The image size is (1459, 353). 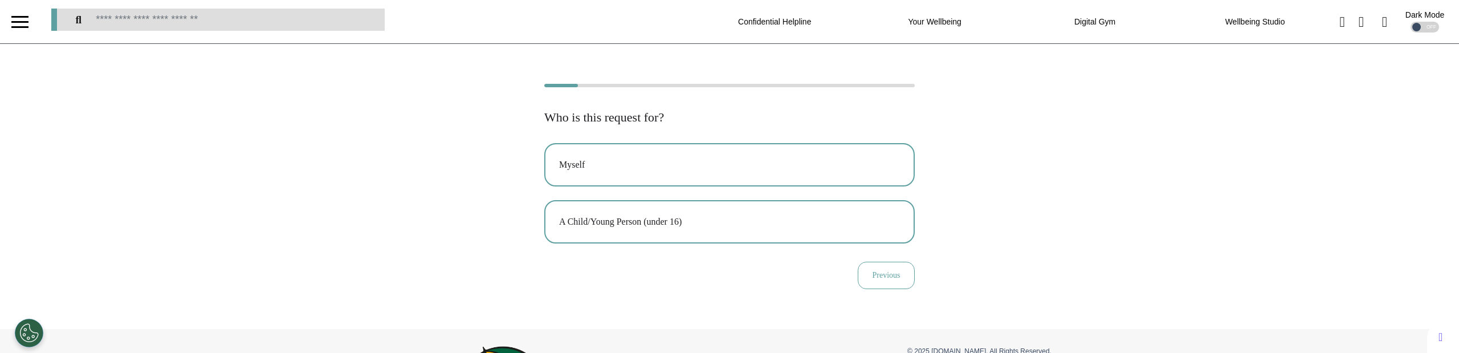 What do you see at coordinates (1425, 15) in the screenshot?
I see `div: Dark Mode` at bounding box center [1425, 15].